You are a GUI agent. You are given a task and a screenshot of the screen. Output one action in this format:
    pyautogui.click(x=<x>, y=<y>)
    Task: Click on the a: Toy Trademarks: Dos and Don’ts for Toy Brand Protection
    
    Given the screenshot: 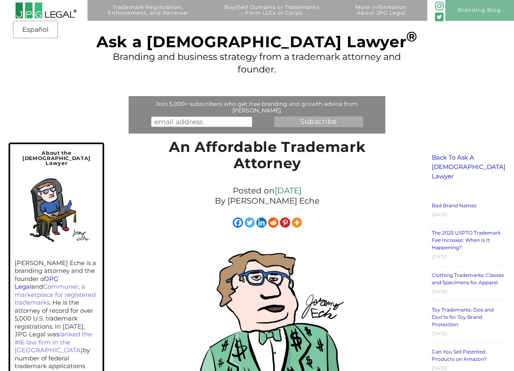 What is the action you would take?
    pyautogui.click(x=462, y=316)
    